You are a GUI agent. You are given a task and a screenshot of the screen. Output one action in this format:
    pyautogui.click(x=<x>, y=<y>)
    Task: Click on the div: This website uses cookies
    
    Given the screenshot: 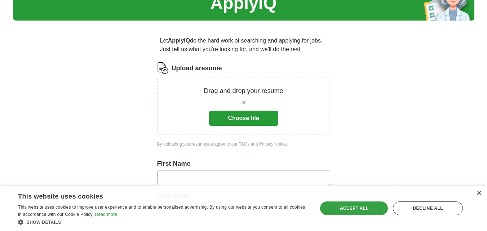 What is the action you would take?
    pyautogui.click(x=154, y=195)
    